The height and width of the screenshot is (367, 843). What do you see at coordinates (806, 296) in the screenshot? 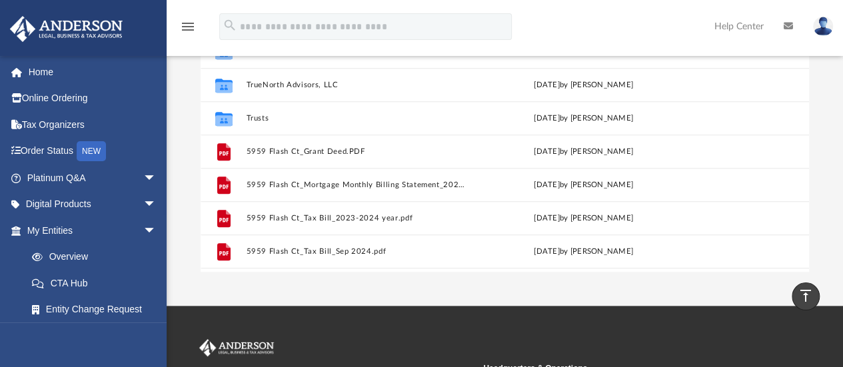
I see `i: vertical_align_top` at bounding box center [806, 296].